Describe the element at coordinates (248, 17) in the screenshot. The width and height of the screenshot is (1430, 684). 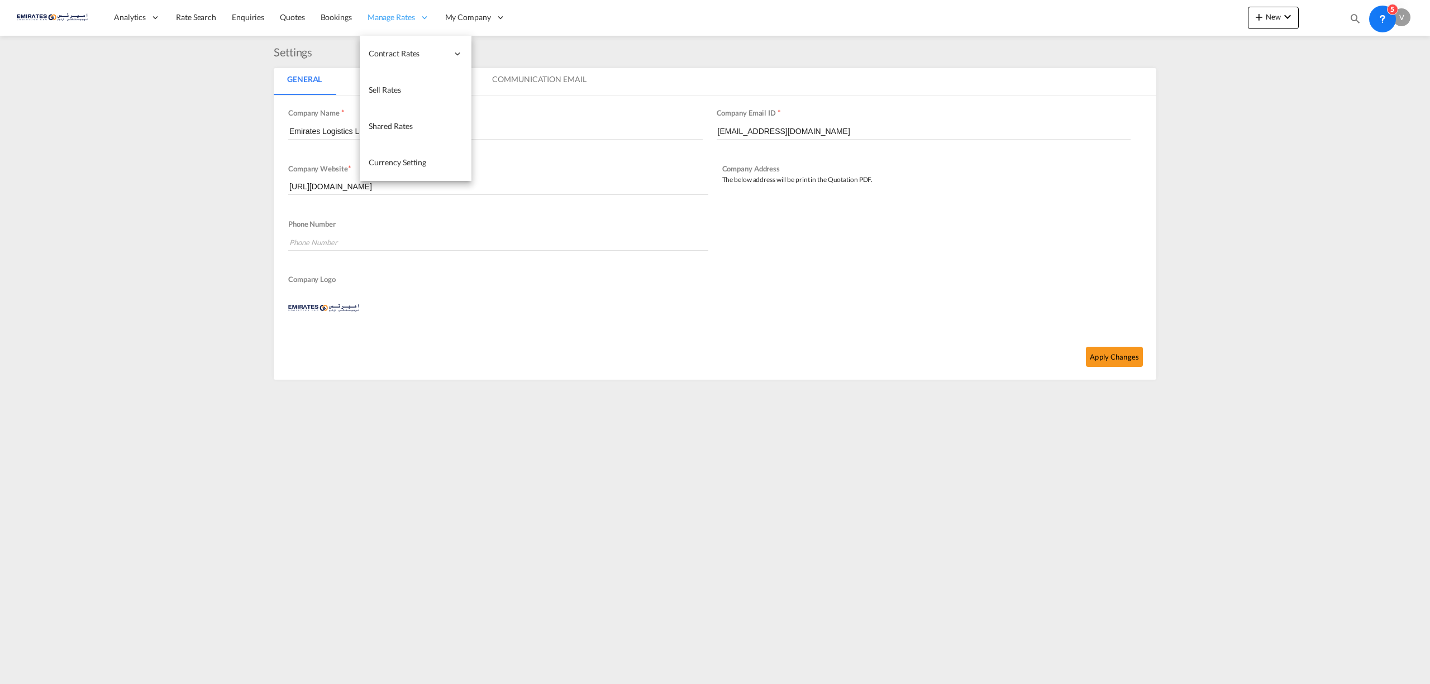
I see `span: Enquiries` at that location.